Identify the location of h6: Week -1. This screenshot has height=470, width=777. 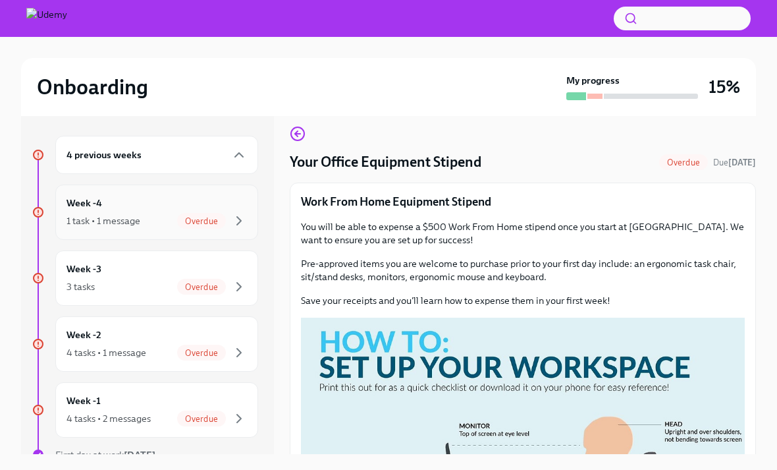
(84, 401).